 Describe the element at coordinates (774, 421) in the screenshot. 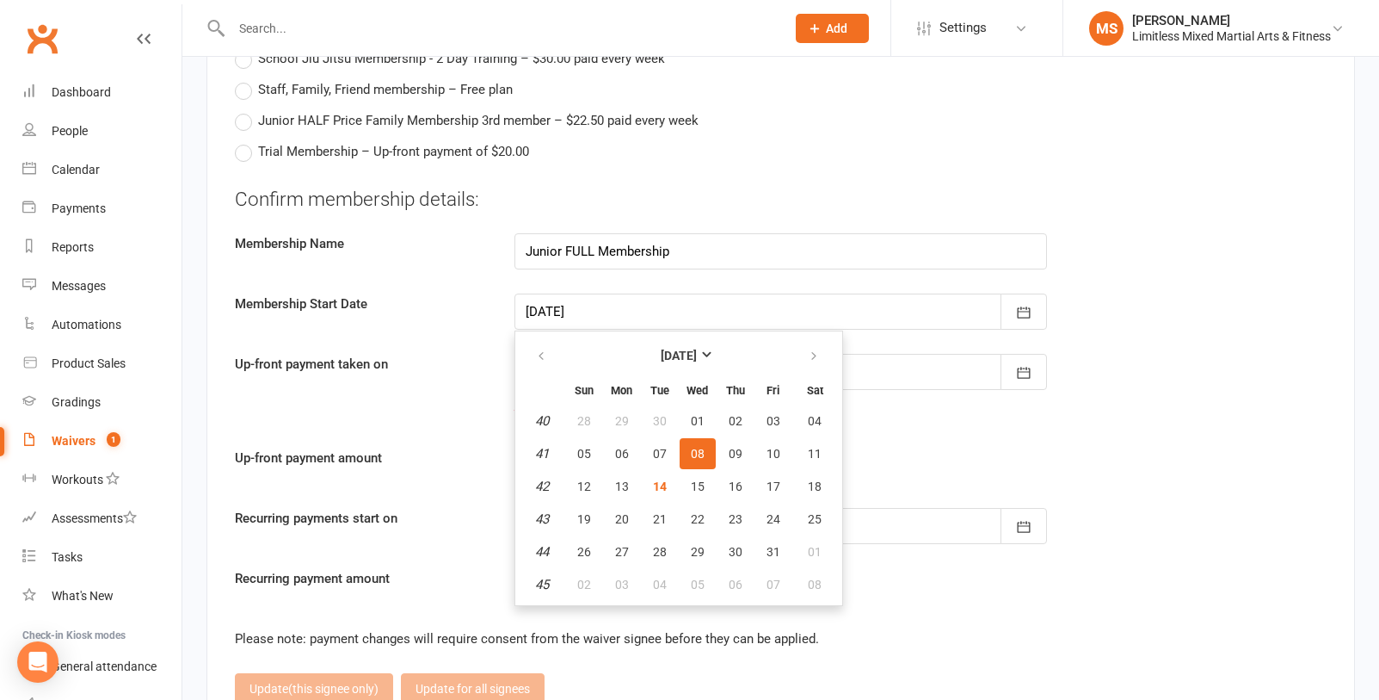

I see `span: 03` at that location.